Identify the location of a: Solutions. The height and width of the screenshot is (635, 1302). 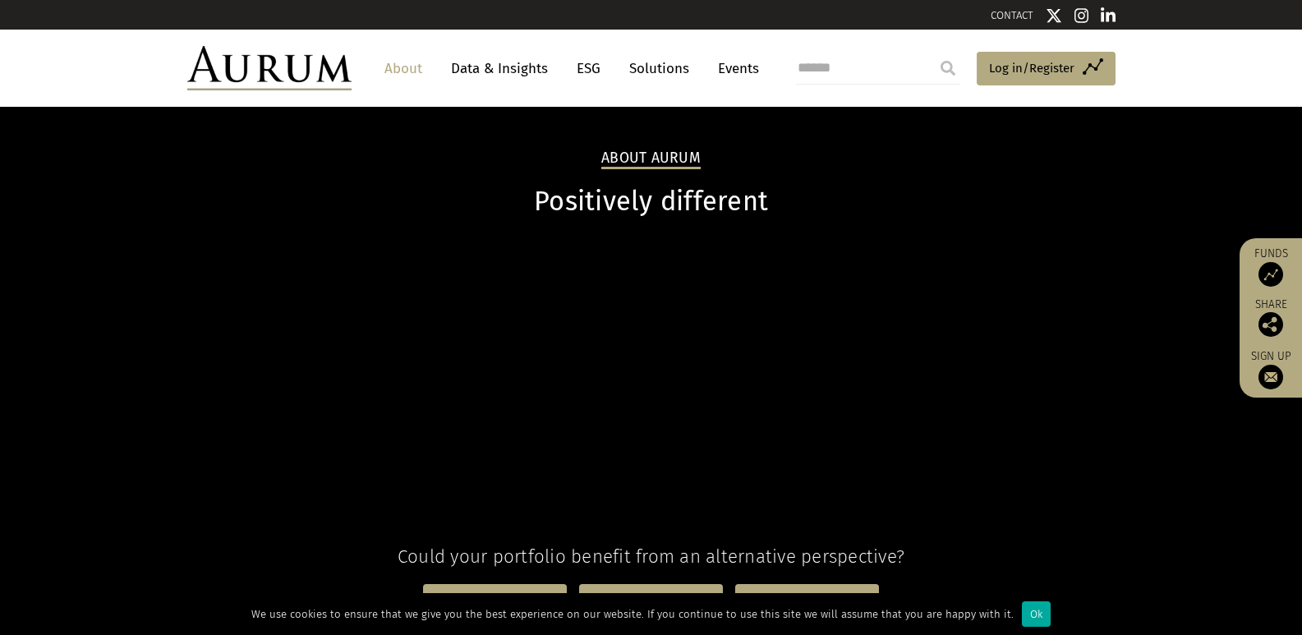
(659, 68).